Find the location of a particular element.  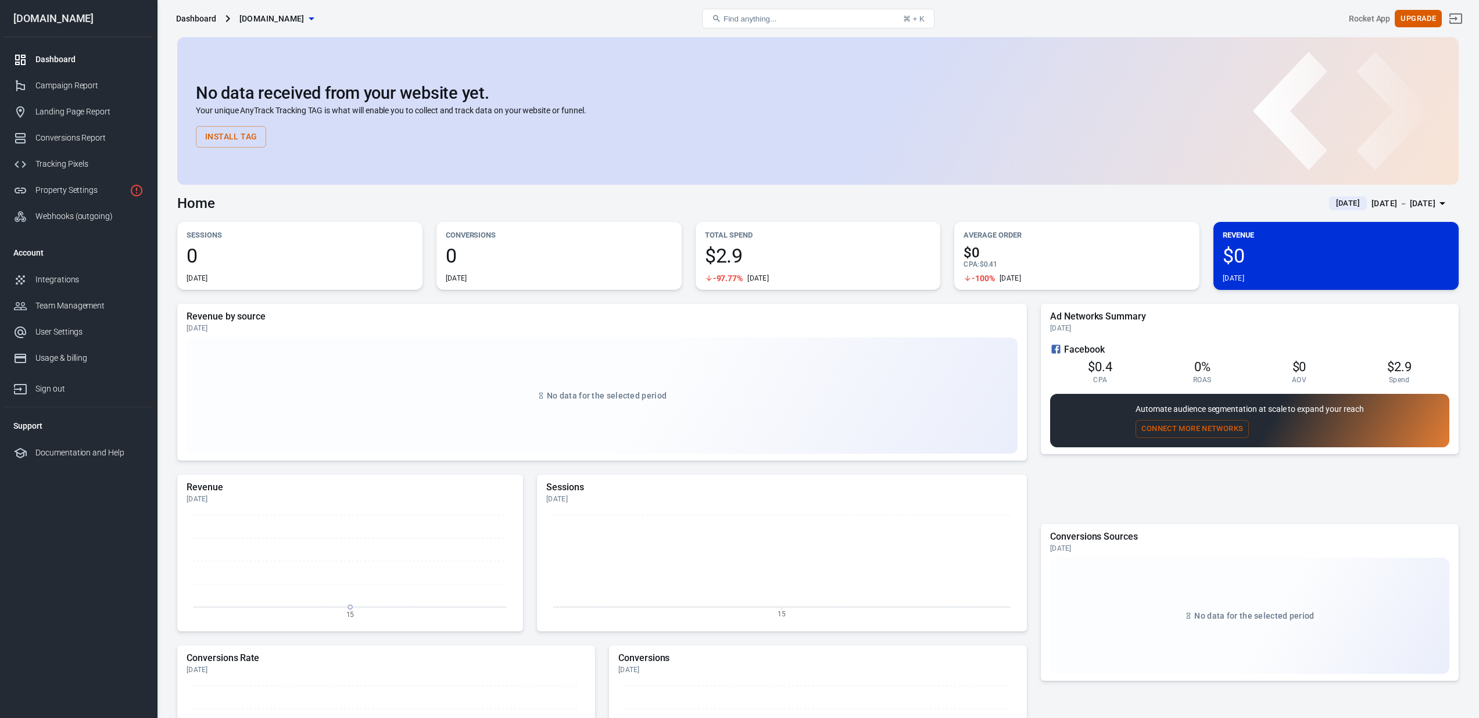

button: Connect More Networks is located at coordinates (1192, 429).